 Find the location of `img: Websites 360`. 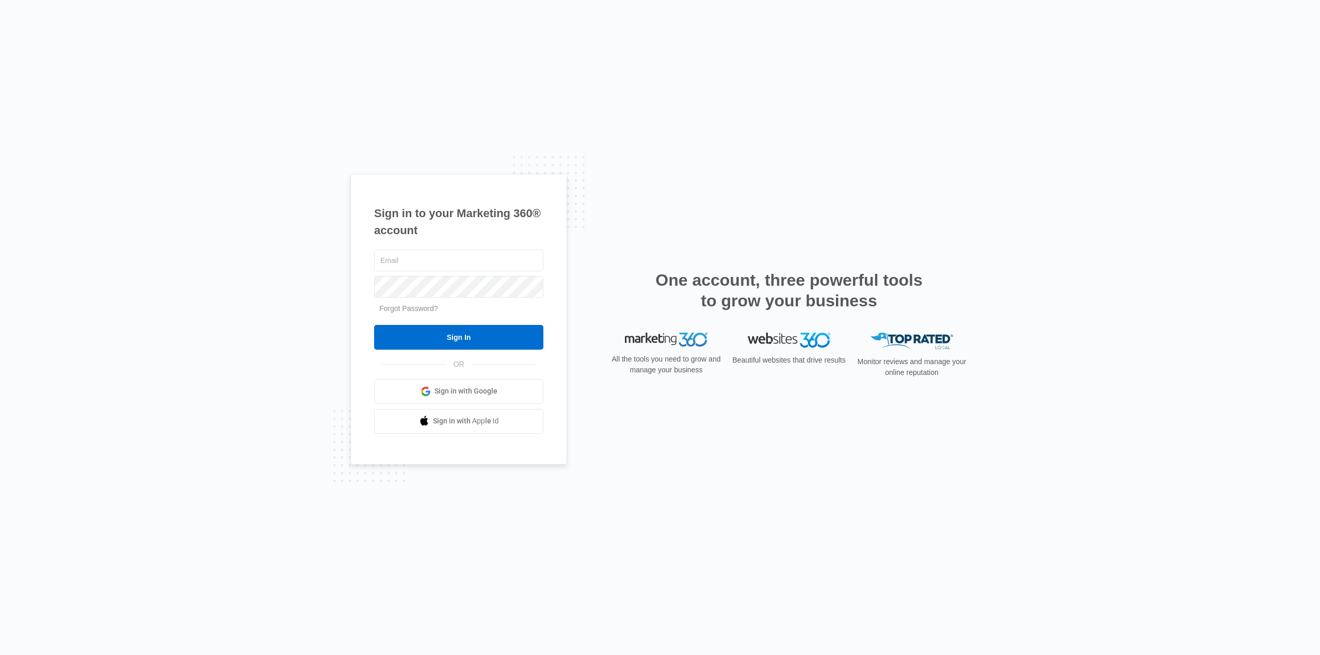

img: Websites 360 is located at coordinates (789, 340).